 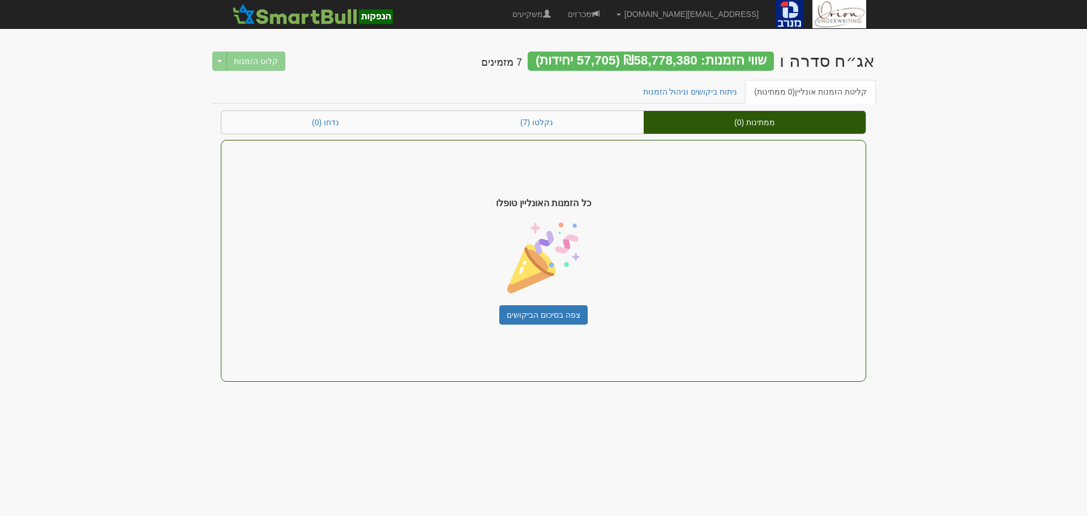 What do you see at coordinates (544, 315) in the screenshot?
I see `a: צפה בסיכום הביקושים` at bounding box center [544, 315].